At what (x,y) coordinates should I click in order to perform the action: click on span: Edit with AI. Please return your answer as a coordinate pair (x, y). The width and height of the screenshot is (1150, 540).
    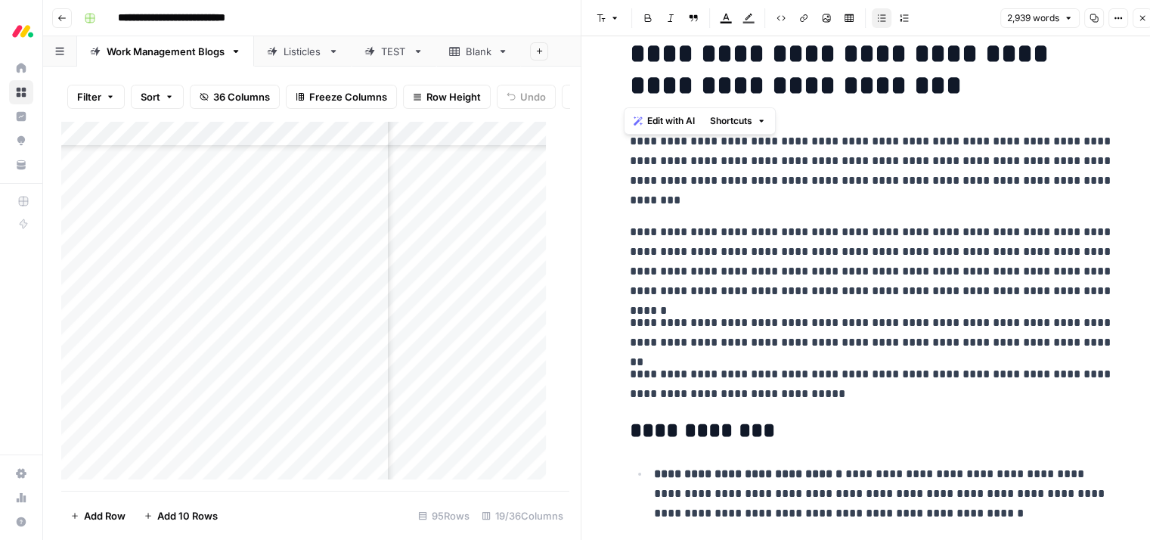
    Looking at the image, I should click on (670, 121).